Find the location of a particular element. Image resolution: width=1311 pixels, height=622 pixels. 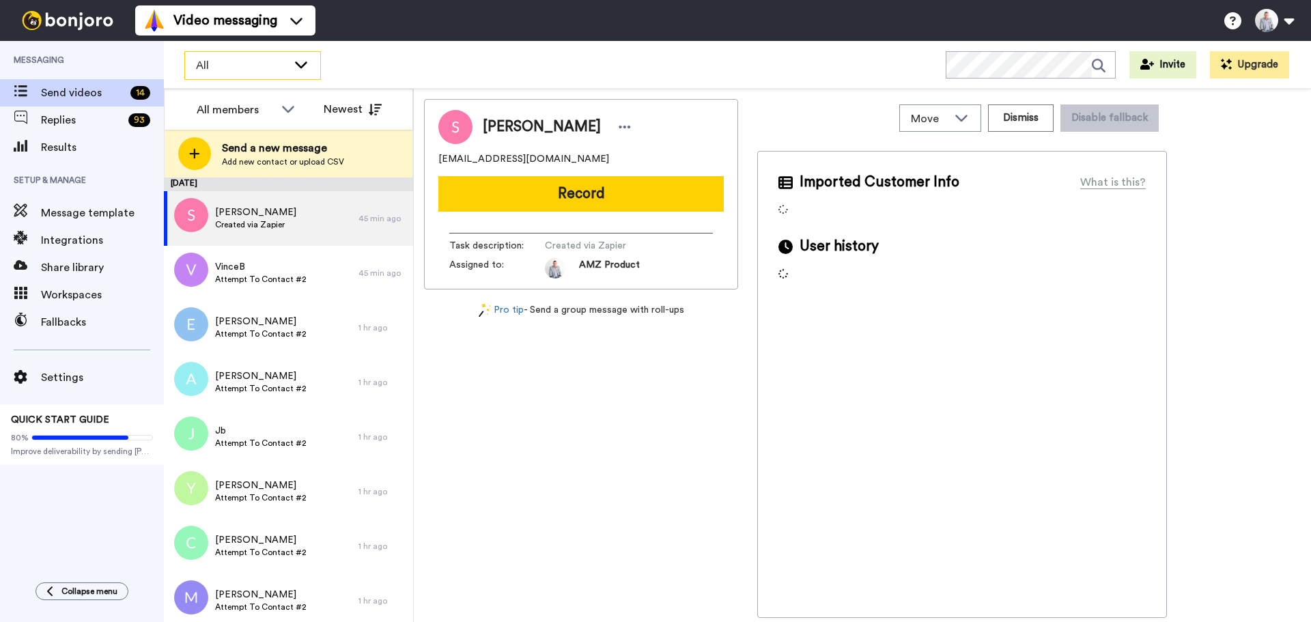

img: v.png is located at coordinates (191, 270).